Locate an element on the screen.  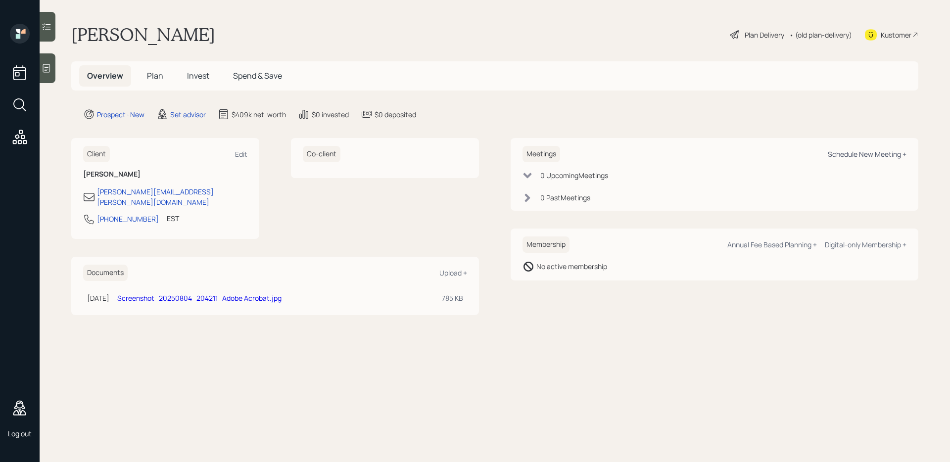
div: 0 Past Meeting s is located at coordinates (565, 197).